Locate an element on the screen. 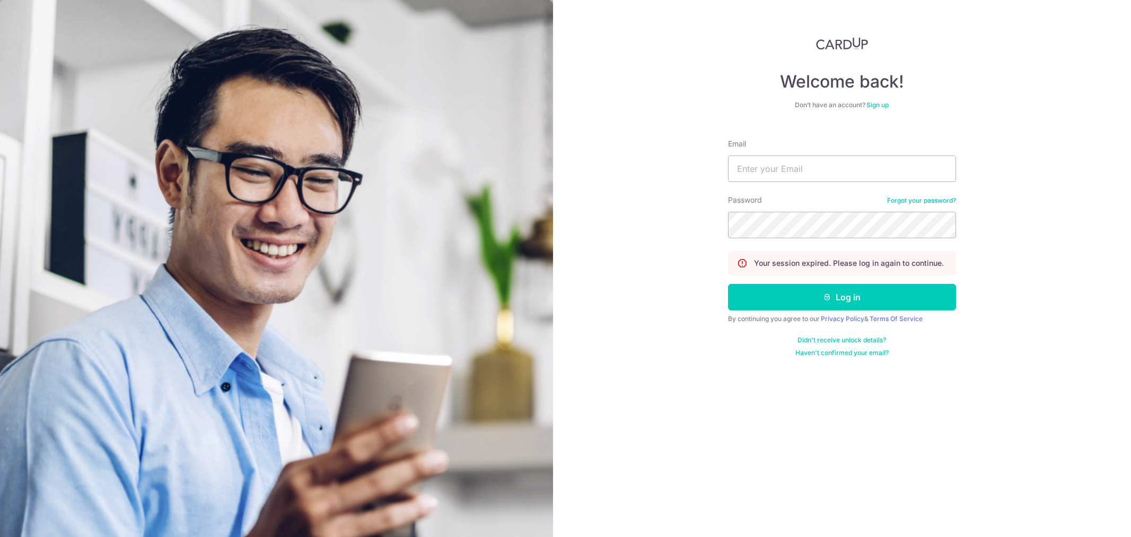 This screenshot has width=1131, height=537. label: Email is located at coordinates (737, 144).